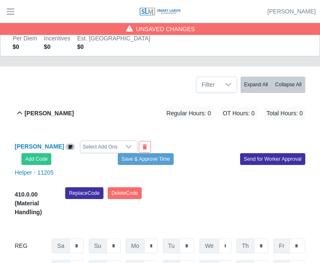  What do you see at coordinates (209, 246) in the screenshot?
I see `span: We` at bounding box center [209, 246].